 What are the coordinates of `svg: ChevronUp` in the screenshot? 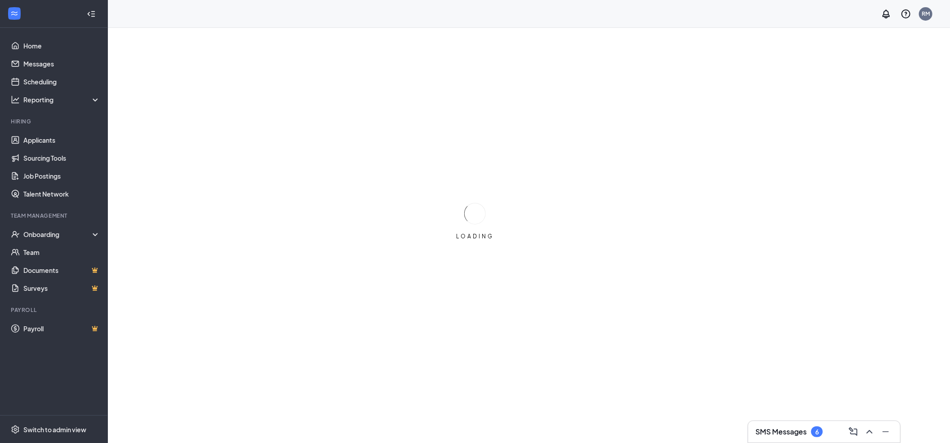 It's located at (869, 432).